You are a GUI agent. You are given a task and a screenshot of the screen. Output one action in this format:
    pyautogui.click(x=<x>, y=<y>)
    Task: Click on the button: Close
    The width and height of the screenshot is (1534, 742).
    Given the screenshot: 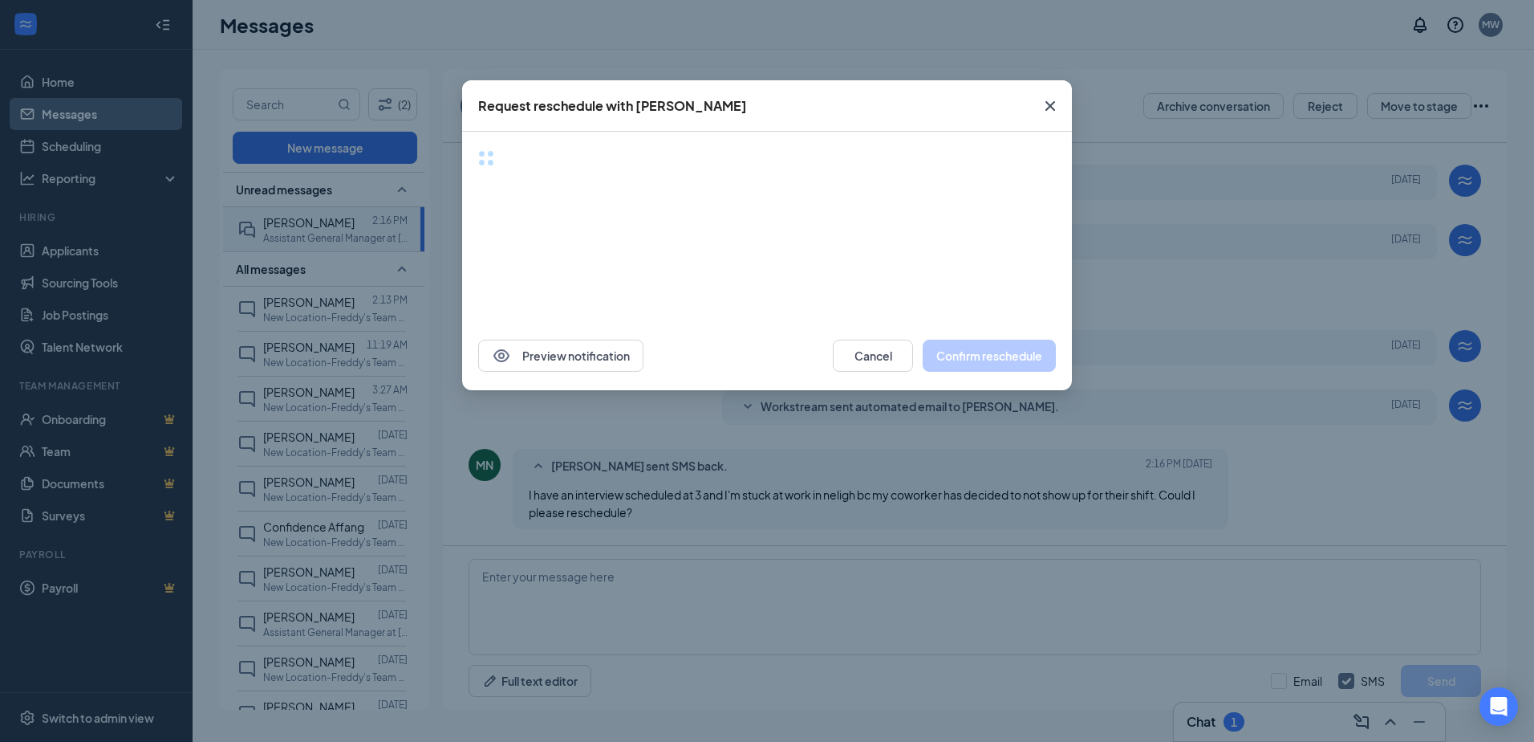 What is the action you would take?
    pyautogui.click(x=1051, y=106)
    